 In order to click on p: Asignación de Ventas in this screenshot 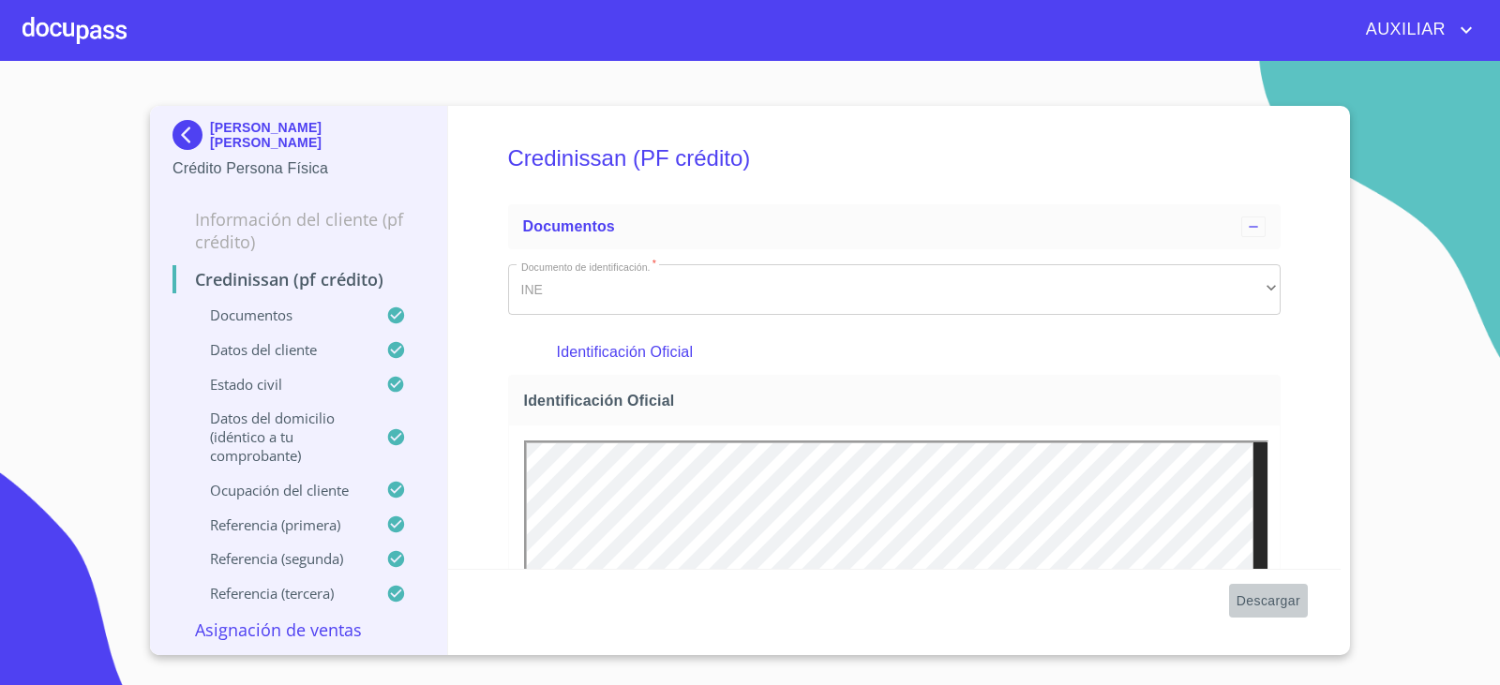, I will do `click(298, 630)`.